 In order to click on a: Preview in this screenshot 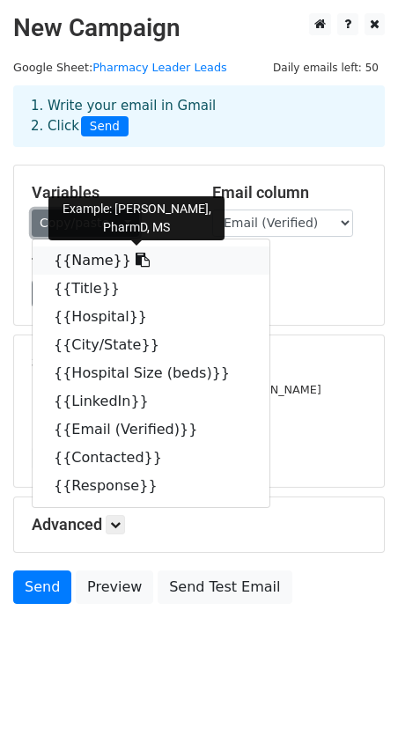, I will do `click(114, 587)`.